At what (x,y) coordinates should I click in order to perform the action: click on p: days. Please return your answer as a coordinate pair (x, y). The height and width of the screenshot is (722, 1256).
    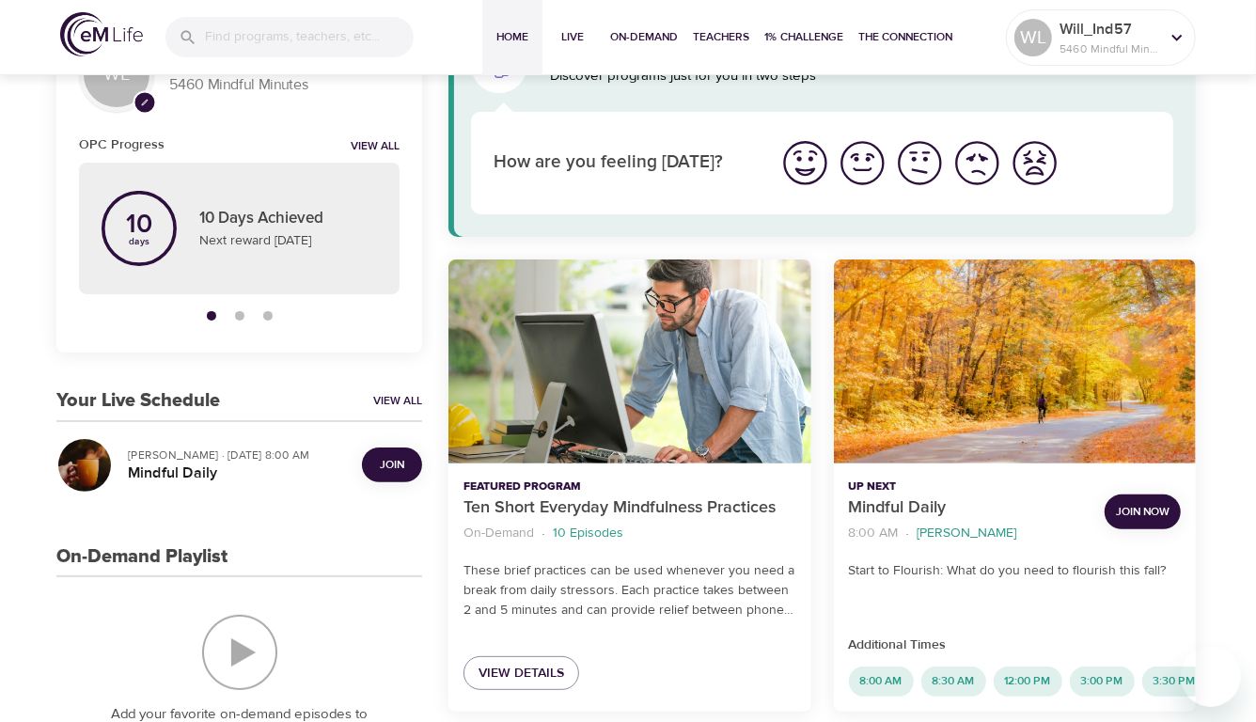
    Looking at the image, I should click on (139, 242).